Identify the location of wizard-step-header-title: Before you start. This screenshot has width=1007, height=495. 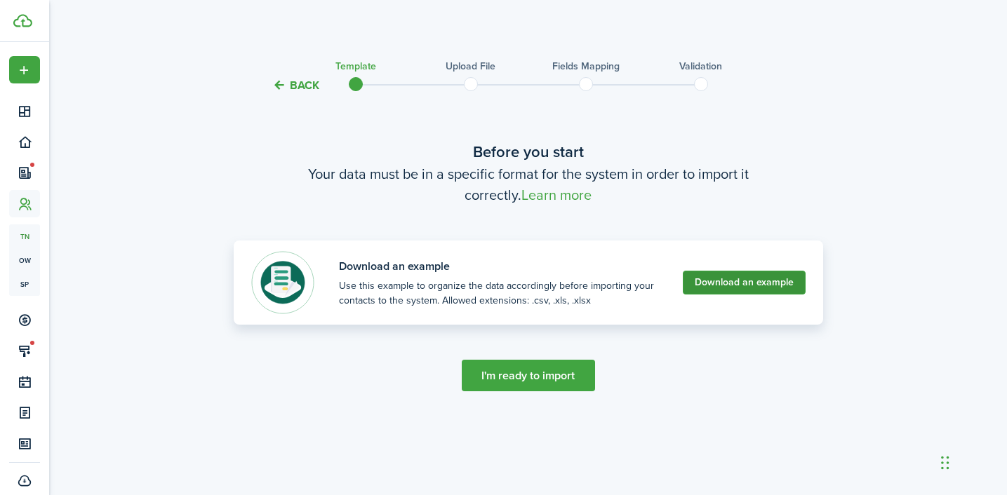
(528, 152).